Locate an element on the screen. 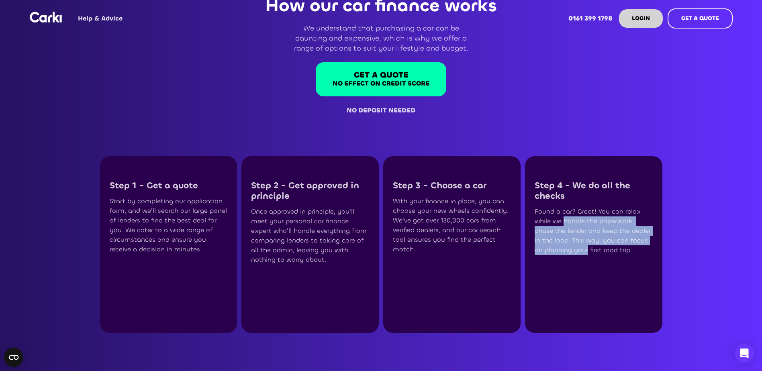  a: 0161 399 1798 is located at coordinates (590, 18).